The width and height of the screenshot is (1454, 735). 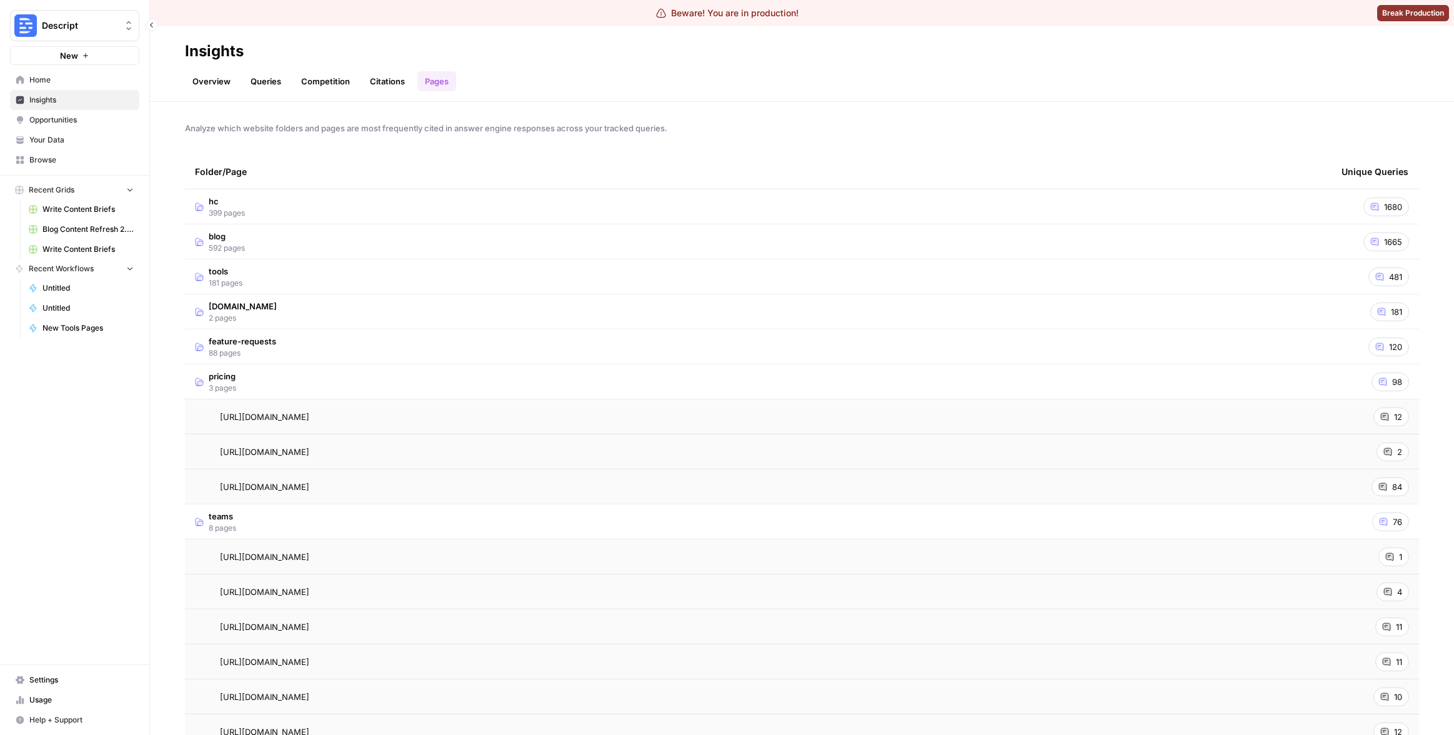 I want to click on span: 1, so click(x=1400, y=557).